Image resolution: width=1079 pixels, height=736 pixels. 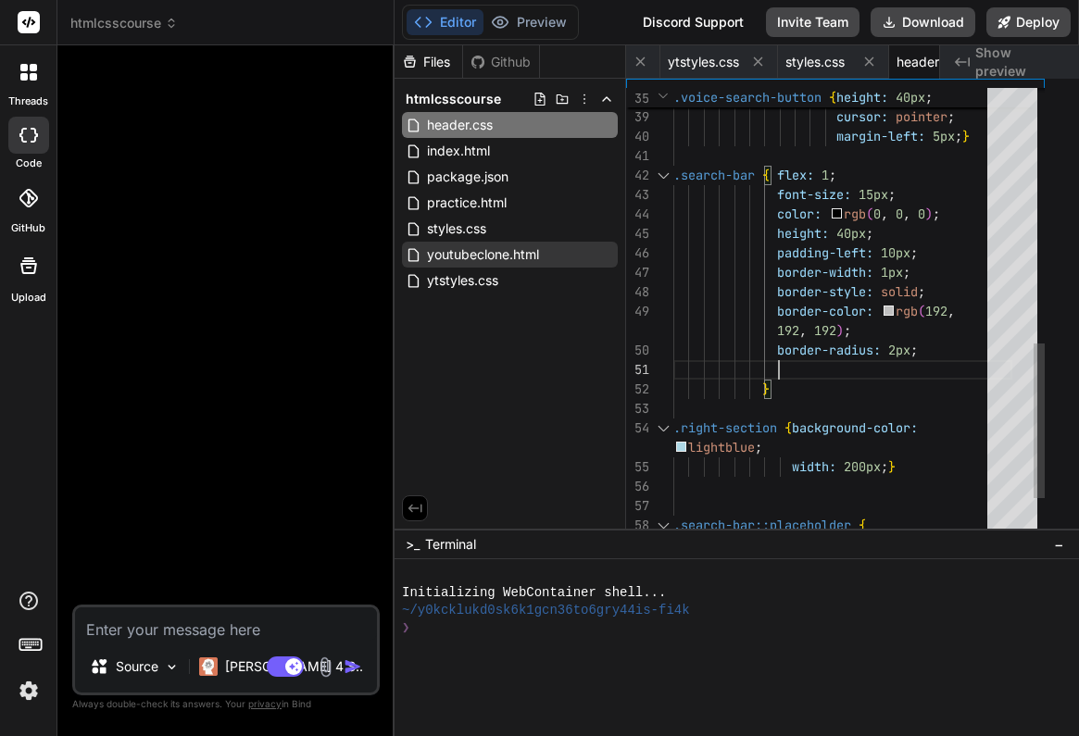 I want to click on span: background-color:, so click(x=855, y=428).